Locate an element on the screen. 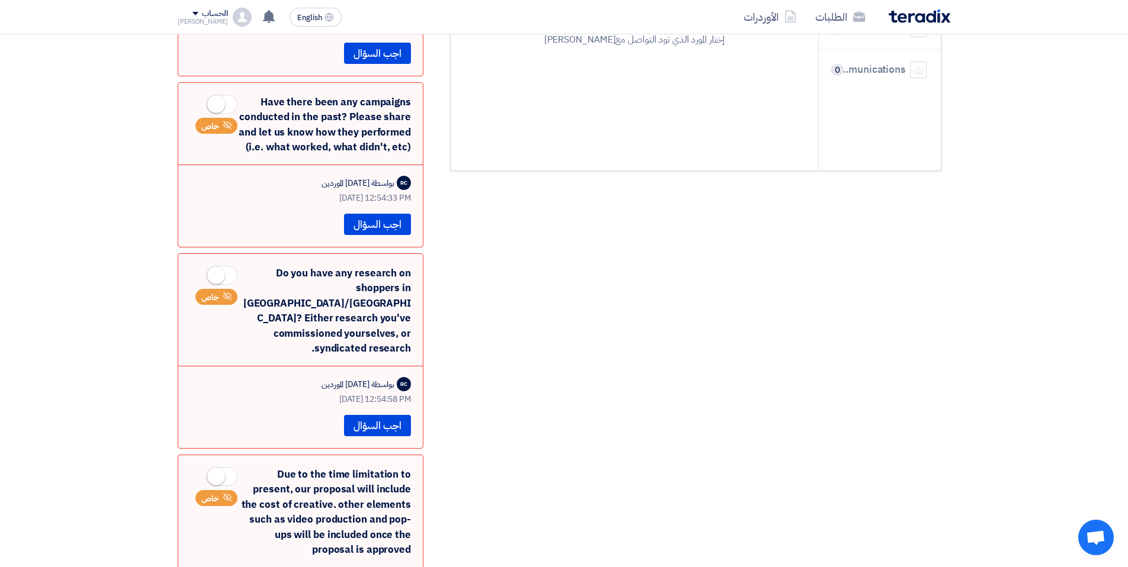  a: الأوردرات is located at coordinates (770, 17).